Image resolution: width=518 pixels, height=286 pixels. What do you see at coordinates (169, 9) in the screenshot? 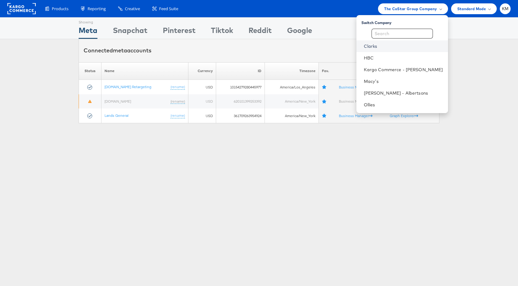
I see `span: Feed Suite` at bounding box center [169, 9].